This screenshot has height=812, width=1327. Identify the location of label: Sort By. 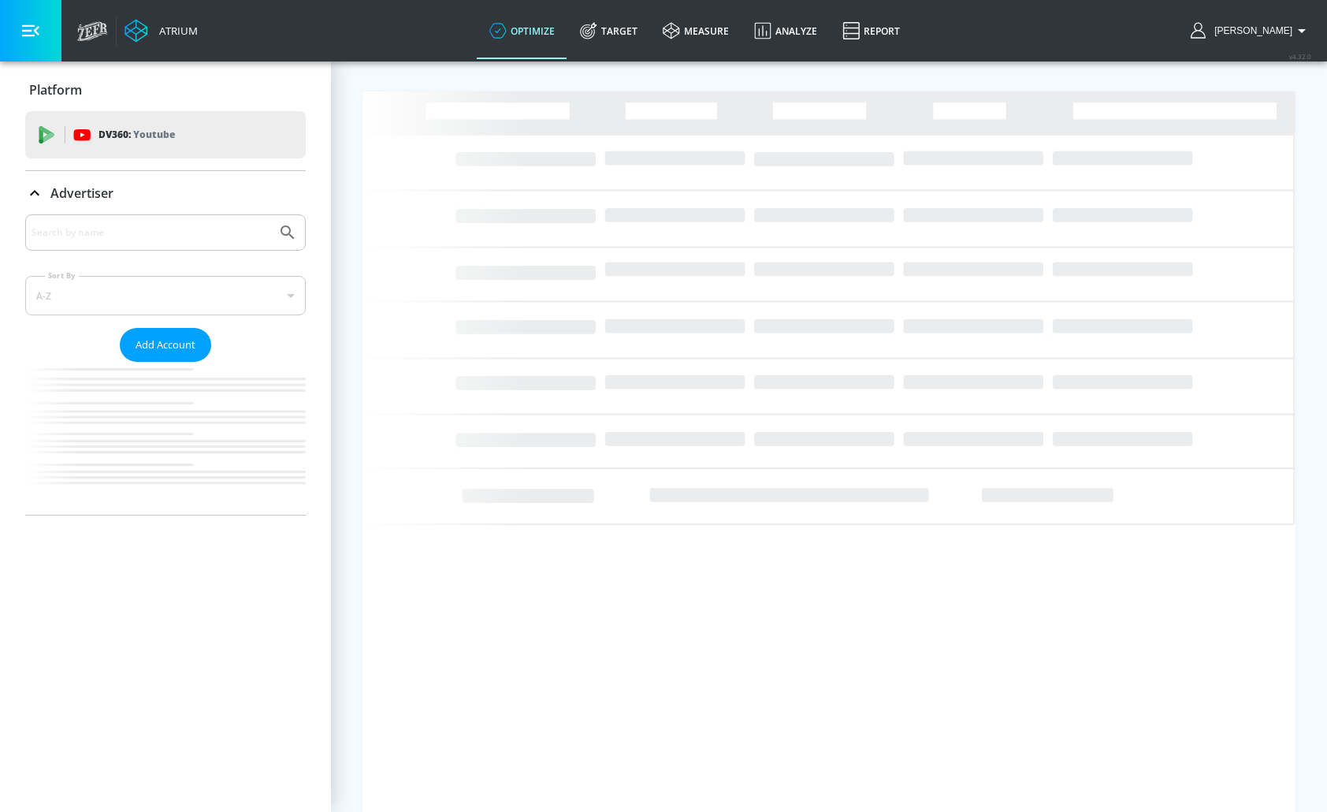
(61, 275).